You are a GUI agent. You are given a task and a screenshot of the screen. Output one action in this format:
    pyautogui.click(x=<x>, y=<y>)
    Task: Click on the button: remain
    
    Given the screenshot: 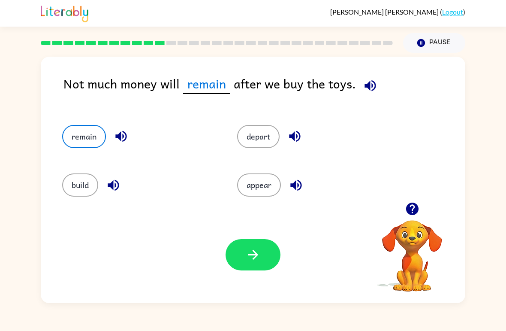 What is the action you would take?
    pyautogui.click(x=84, y=136)
    